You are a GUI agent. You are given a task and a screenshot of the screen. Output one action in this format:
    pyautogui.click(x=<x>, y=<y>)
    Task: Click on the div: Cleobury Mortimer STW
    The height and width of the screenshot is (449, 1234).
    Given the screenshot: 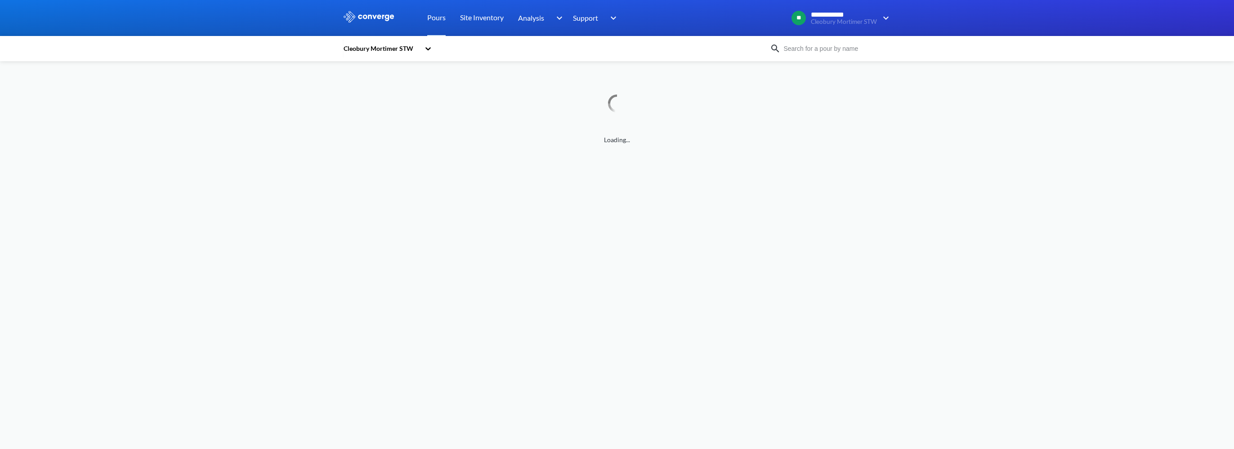 What is the action you would take?
    pyautogui.click(x=381, y=49)
    